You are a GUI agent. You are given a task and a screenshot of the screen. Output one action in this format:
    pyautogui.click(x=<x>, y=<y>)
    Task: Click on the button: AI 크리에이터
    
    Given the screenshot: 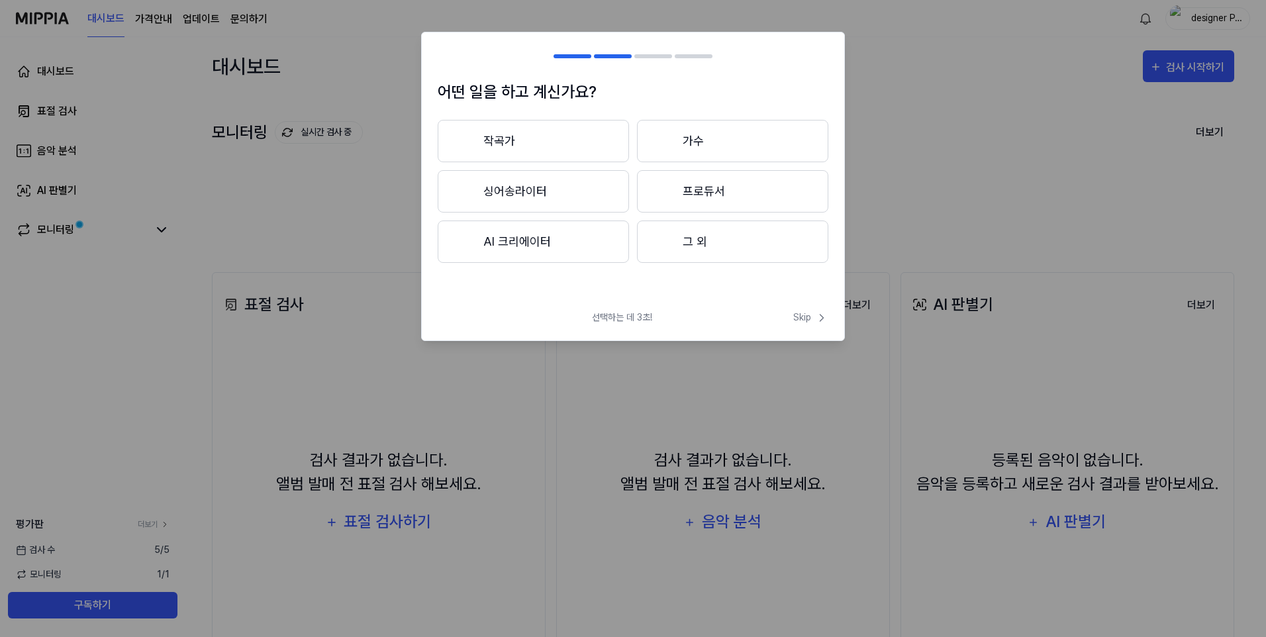 What is the action you would take?
    pyautogui.click(x=533, y=242)
    